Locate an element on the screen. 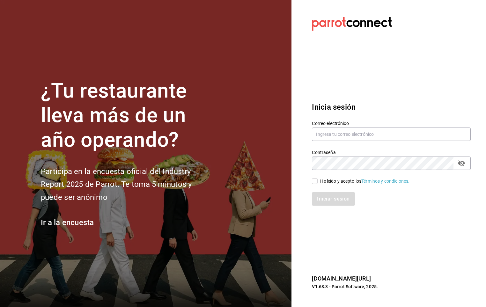 Image resolution: width=486 pixels, height=307 pixels. p: V1.68.3 - Parrot Software, 2025. is located at coordinates (392, 287).